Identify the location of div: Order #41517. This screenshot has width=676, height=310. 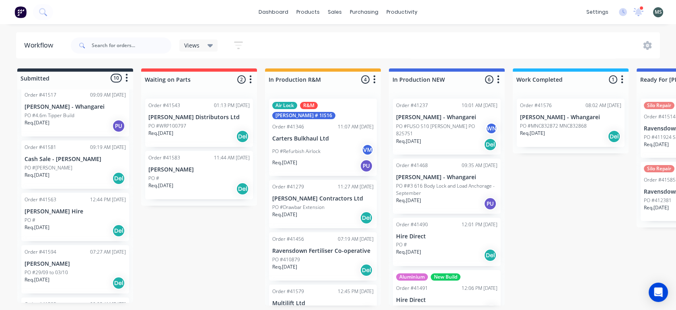
(40, 95).